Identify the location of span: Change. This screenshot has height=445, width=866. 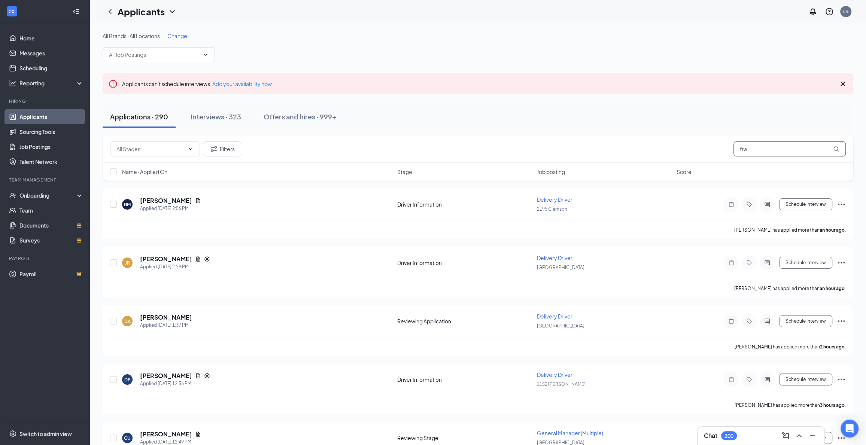
(177, 36).